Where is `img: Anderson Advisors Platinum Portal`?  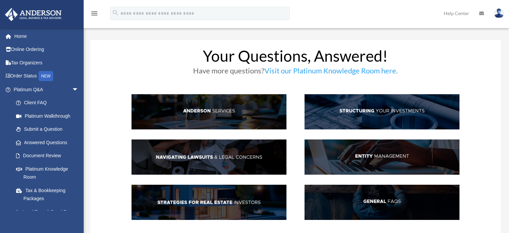
img: Anderson Advisors Platinum Portal is located at coordinates (33, 14).